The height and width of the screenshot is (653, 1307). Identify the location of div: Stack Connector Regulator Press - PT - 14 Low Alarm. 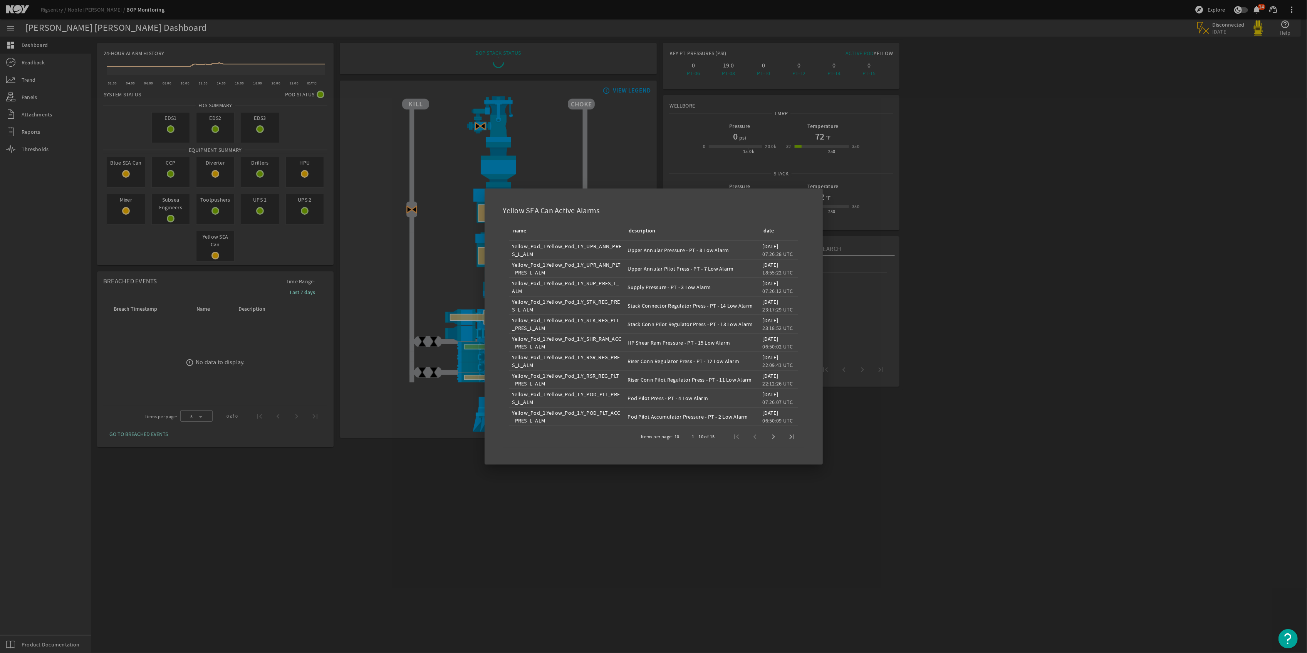
(692, 306).